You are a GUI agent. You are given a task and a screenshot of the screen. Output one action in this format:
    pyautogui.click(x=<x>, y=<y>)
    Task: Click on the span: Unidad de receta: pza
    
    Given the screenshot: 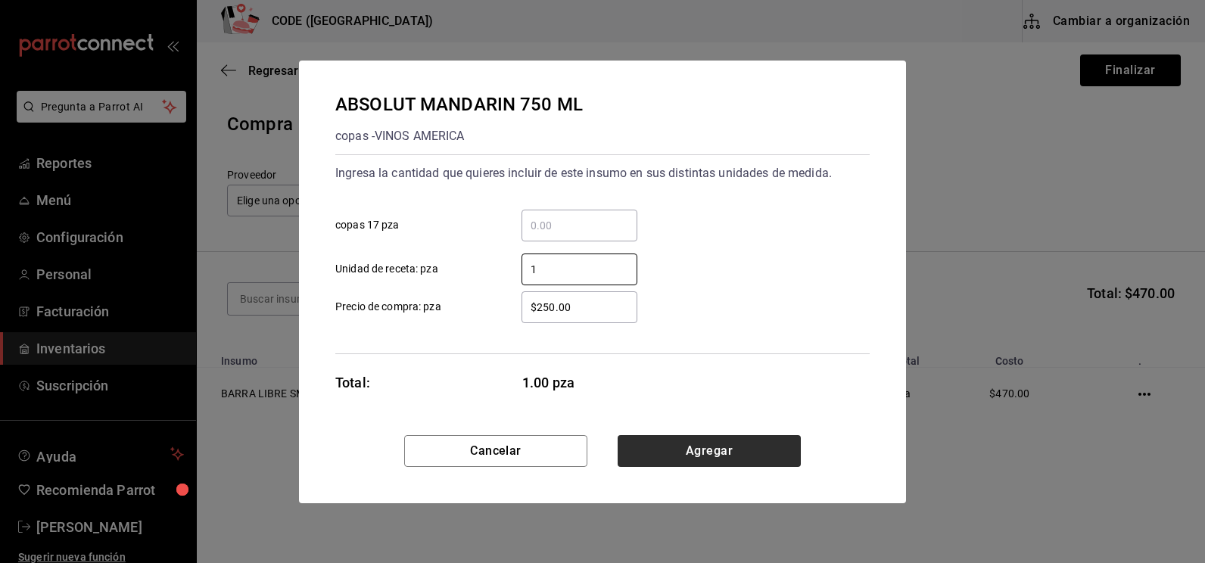 What is the action you would take?
    pyautogui.click(x=387, y=269)
    